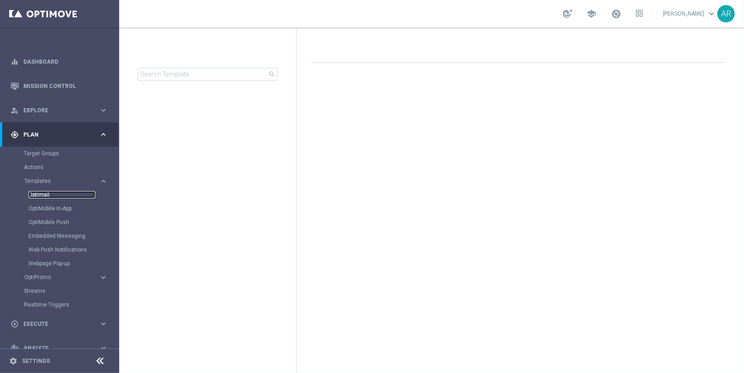  Describe the element at coordinates (55, 324) in the screenshot. I see `div: Execute` at that location.